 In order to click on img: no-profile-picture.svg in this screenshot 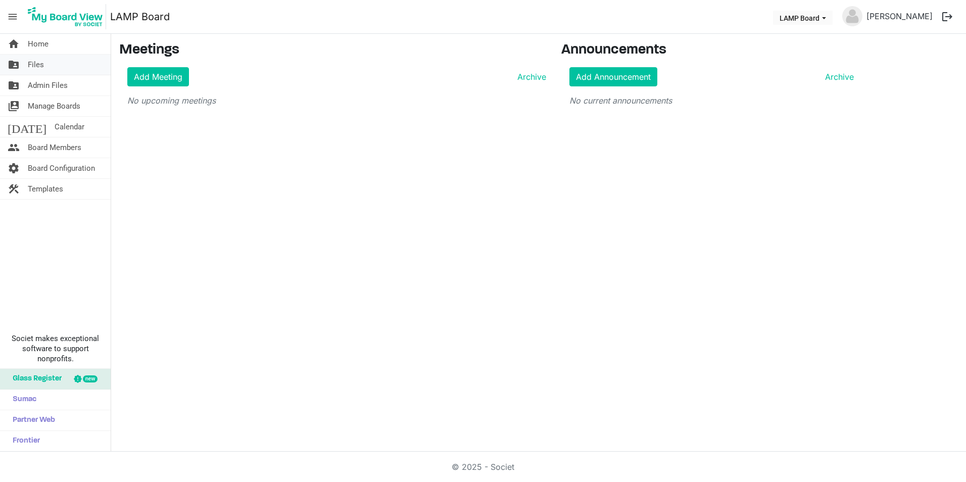, I will do `click(853, 16)`.